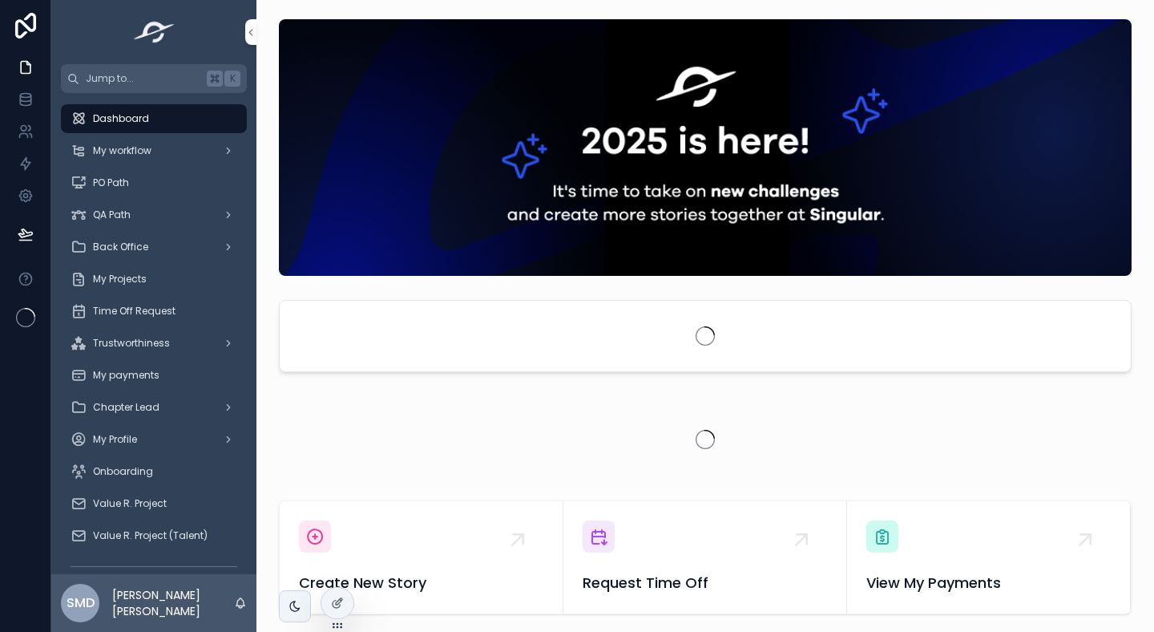 This screenshot has height=632, width=1154. What do you see at coordinates (122, 151) in the screenshot?
I see `span: My workflow` at bounding box center [122, 151].